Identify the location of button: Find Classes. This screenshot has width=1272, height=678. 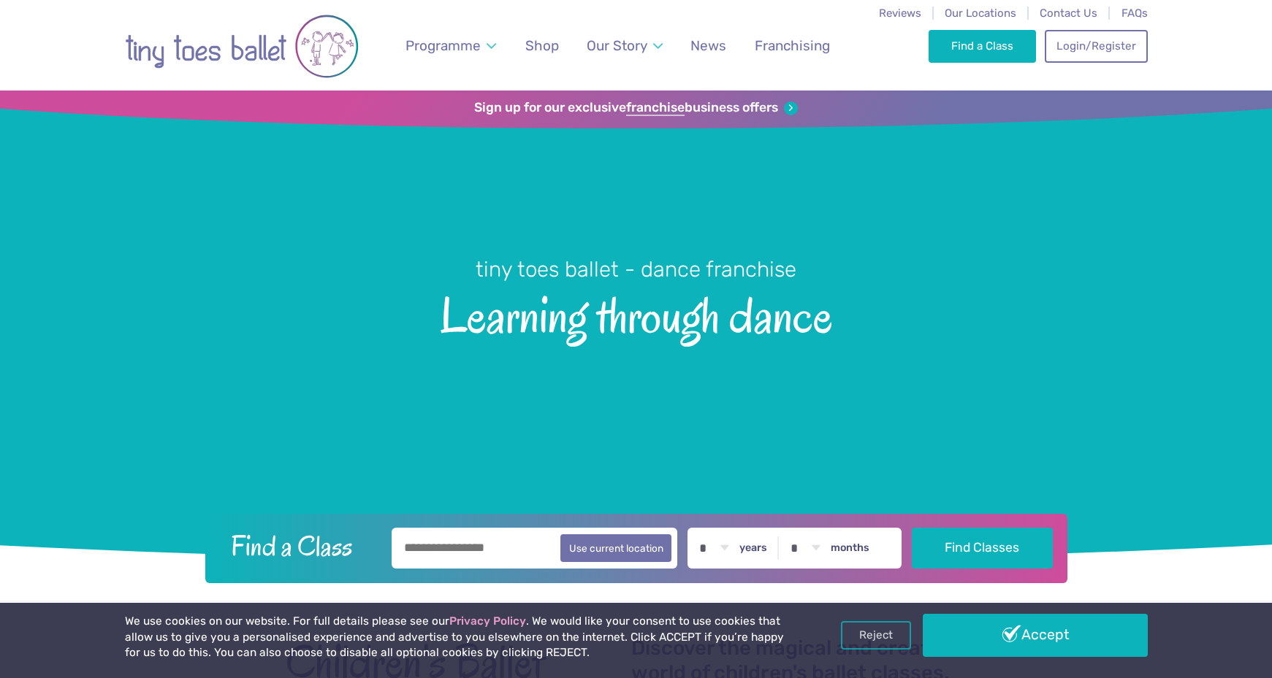
(982, 548).